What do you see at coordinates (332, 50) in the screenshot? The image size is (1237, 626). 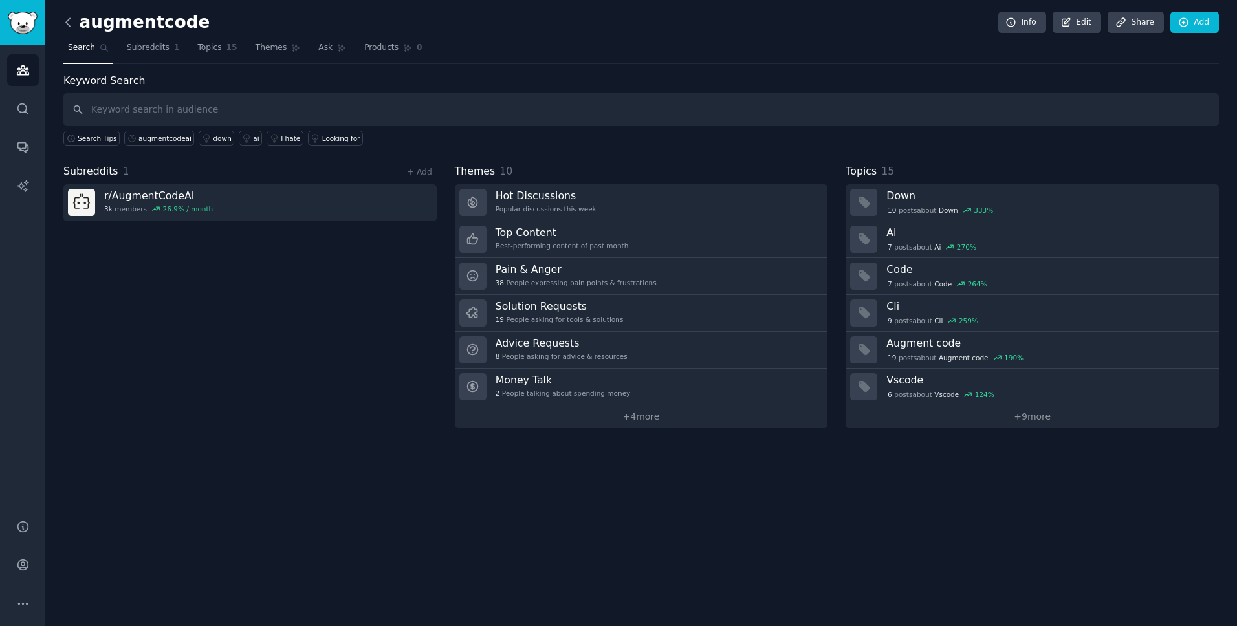 I see `a: Ask` at bounding box center [332, 50].